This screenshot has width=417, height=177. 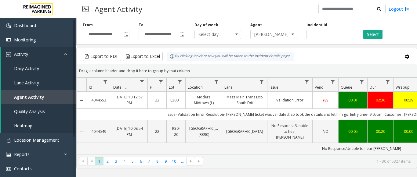 What do you see at coordinates (39, 68) in the screenshot?
I see `a: Daily Activity` at bounding box center [39, 68].